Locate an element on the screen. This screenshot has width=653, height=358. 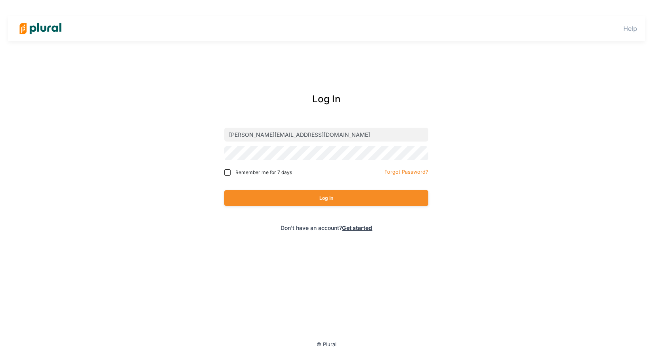
a: Get started is located at coordinates (357, 227).